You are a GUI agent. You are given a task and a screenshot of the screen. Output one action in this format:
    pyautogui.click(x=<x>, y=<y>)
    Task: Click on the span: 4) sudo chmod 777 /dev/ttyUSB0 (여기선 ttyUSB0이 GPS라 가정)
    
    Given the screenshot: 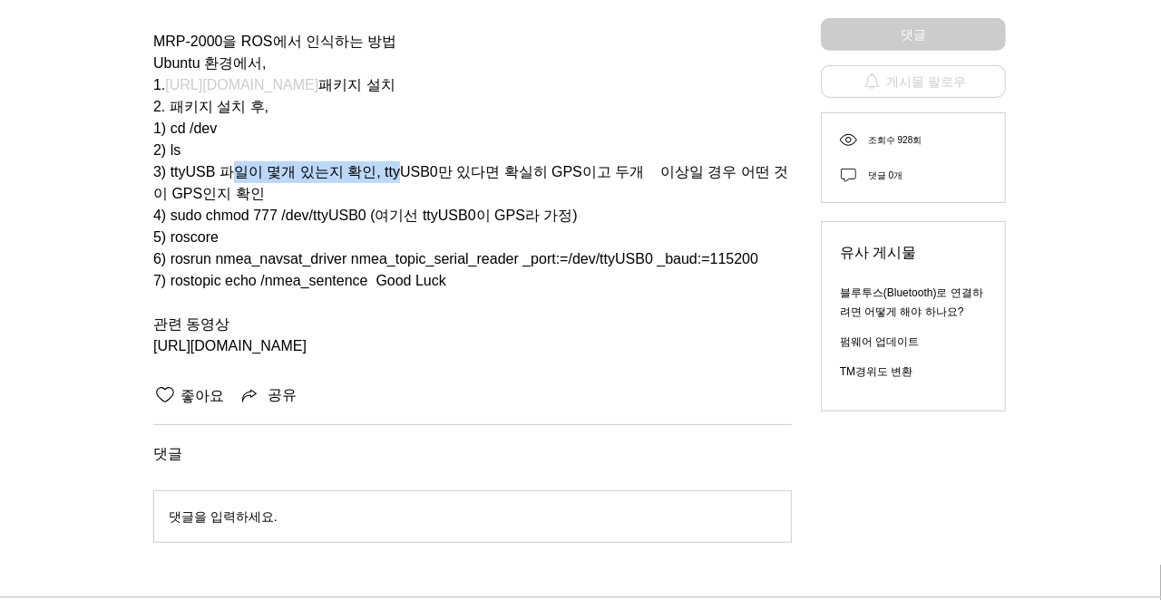 What is the action you would take?
    pyautogui.click(x=365, y=215)
    